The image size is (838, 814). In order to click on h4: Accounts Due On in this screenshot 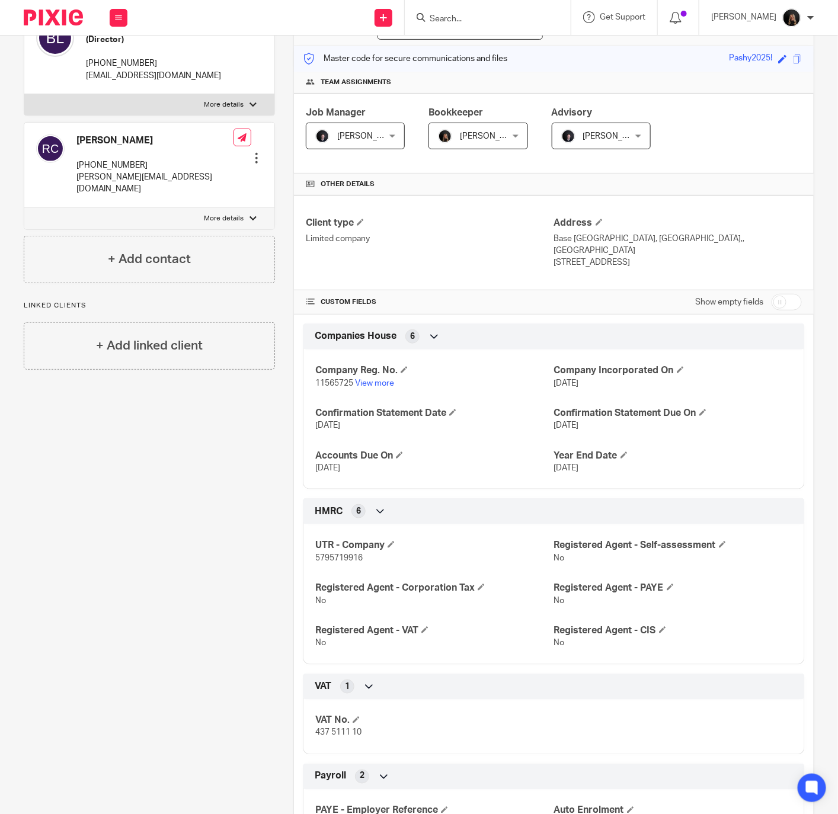, I will do `click(434, 456)`.